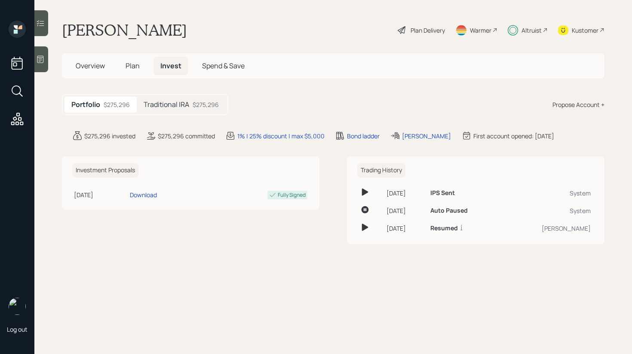 This screenshot has height=354, width=632. What do you see at coordinates (86, 104) in the screenshot?
I see `h5: Portfolio` at bounding box center [86, 104].